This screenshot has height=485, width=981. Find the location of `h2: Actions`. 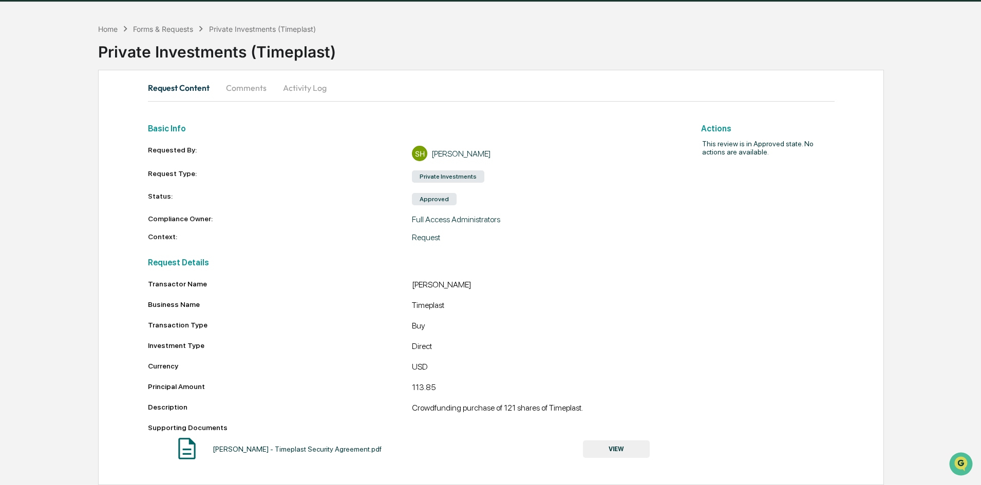

h2: Actions is located at coordinates (768, 128).